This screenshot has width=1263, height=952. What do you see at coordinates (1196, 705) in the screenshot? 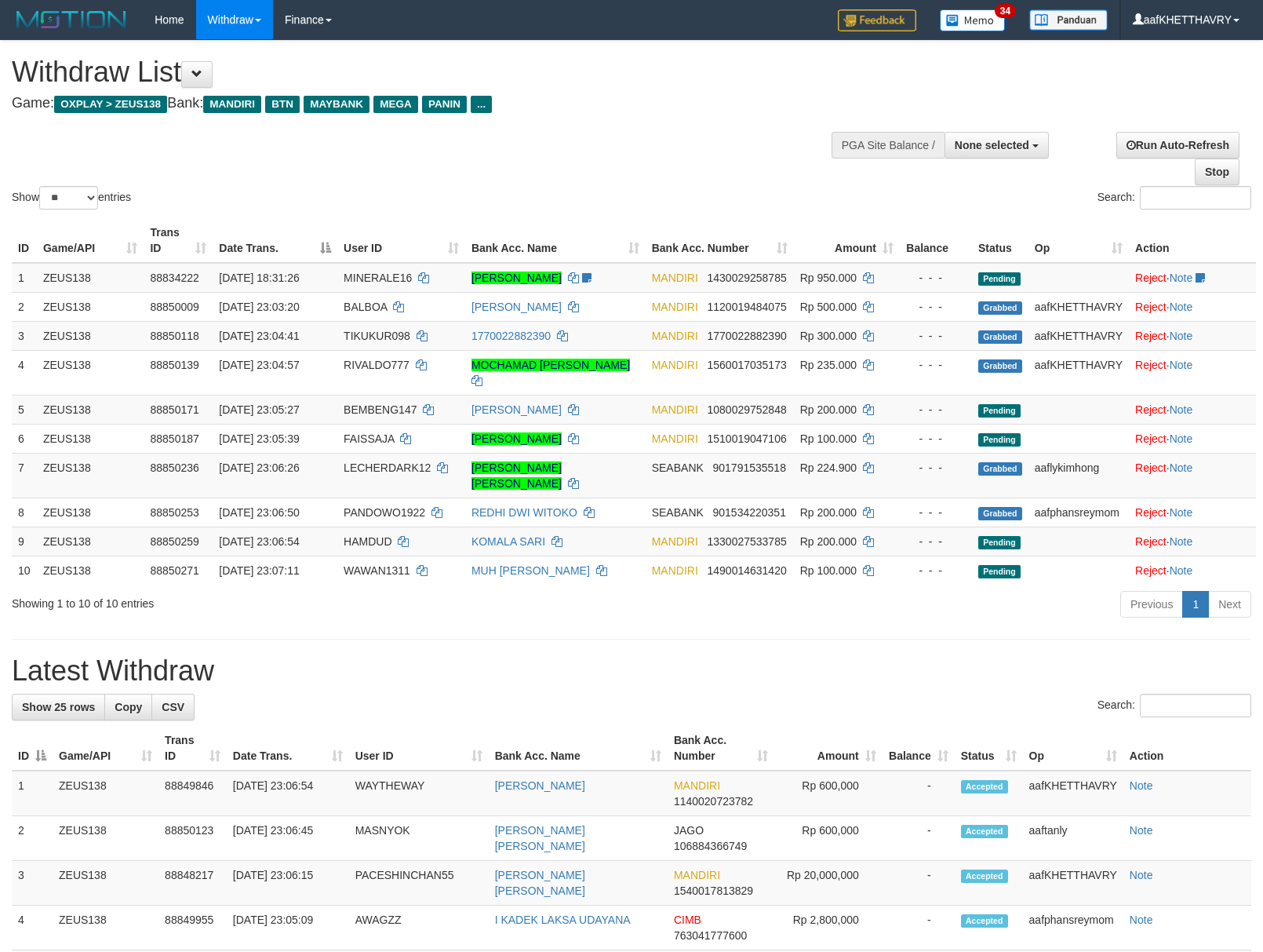
I see `input: Search:` at bounding box center [1196, 705].